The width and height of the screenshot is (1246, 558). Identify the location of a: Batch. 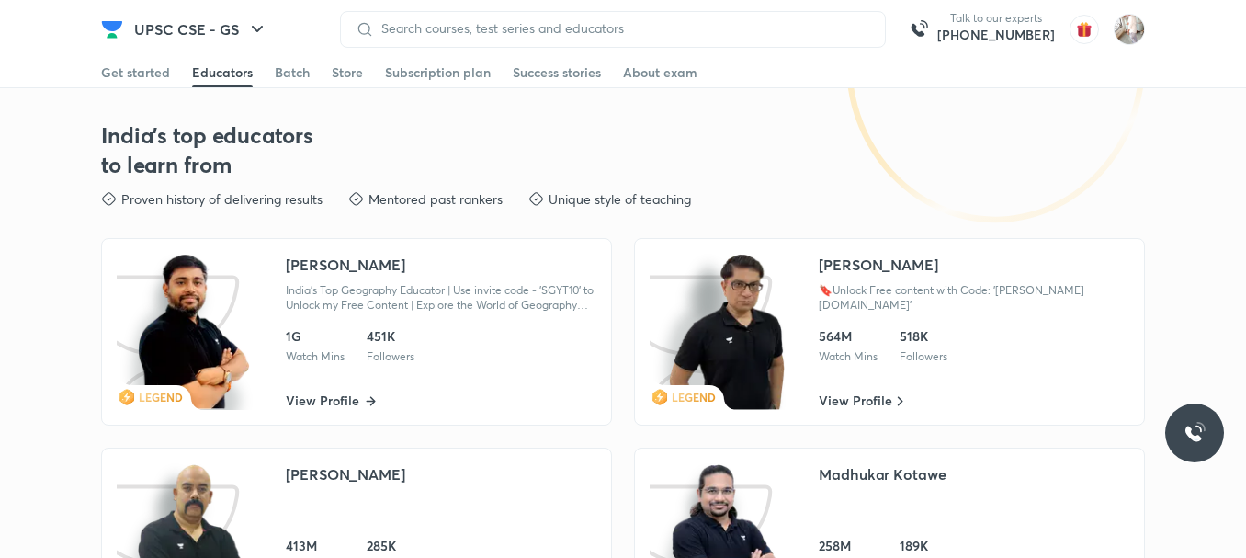
(292, 73).